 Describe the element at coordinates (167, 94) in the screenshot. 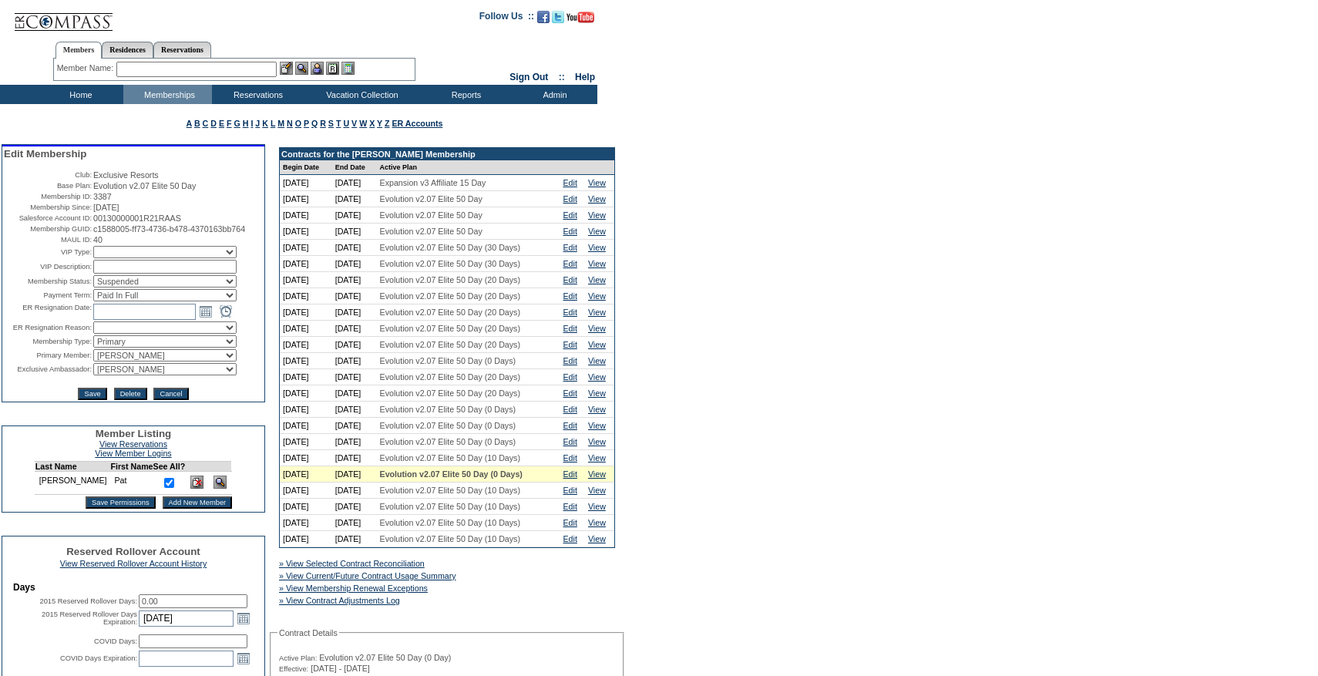

I see `td: Memberships` at that location.